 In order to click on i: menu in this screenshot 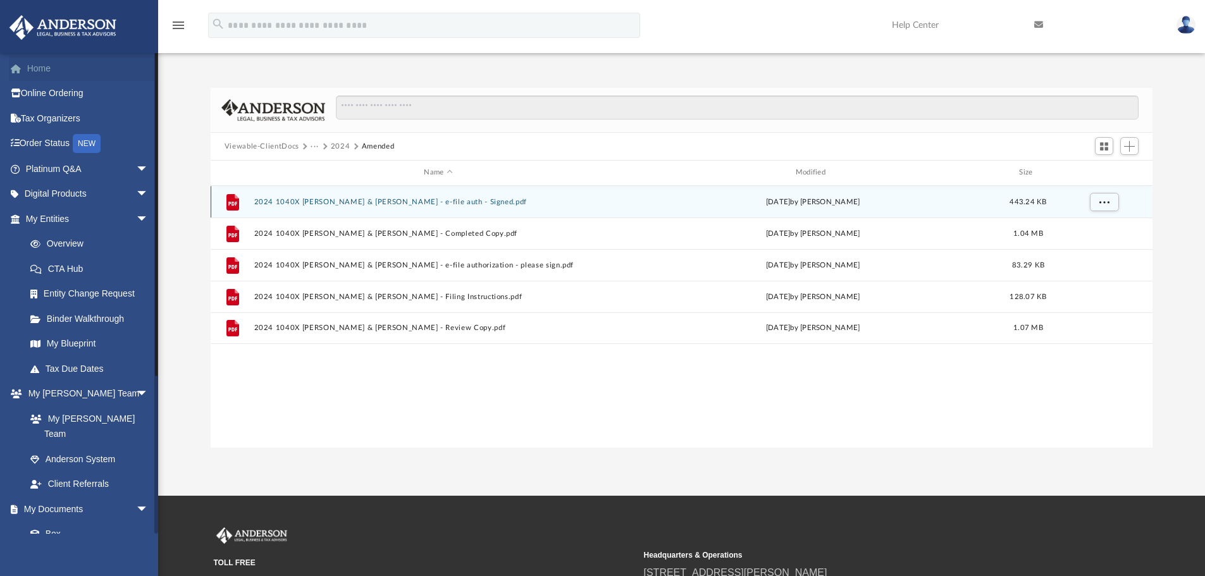, I will do `click(178, 25)`.